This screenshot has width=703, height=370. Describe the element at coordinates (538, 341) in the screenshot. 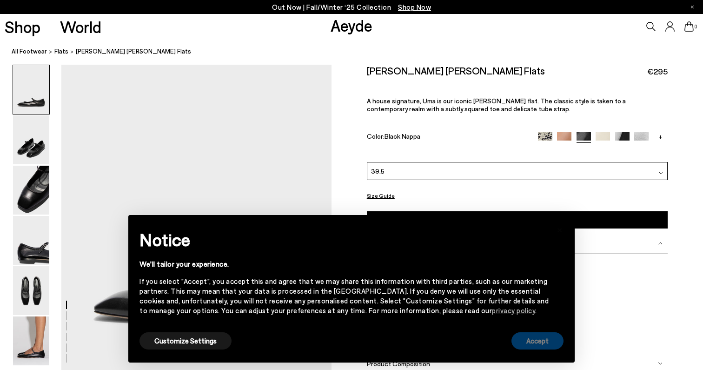

I see `button: Accept` at that location.